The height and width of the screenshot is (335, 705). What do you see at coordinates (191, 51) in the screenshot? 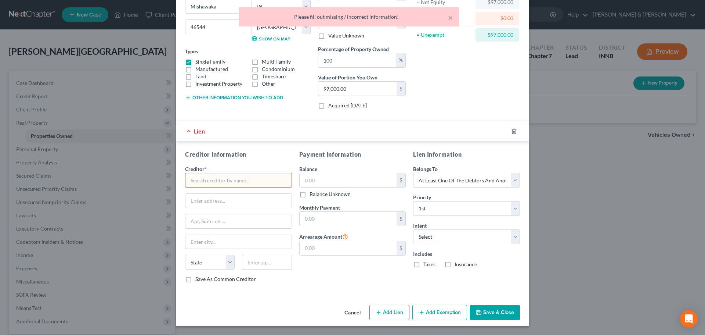
I see `label: Types` at bounding box center [191, 51].